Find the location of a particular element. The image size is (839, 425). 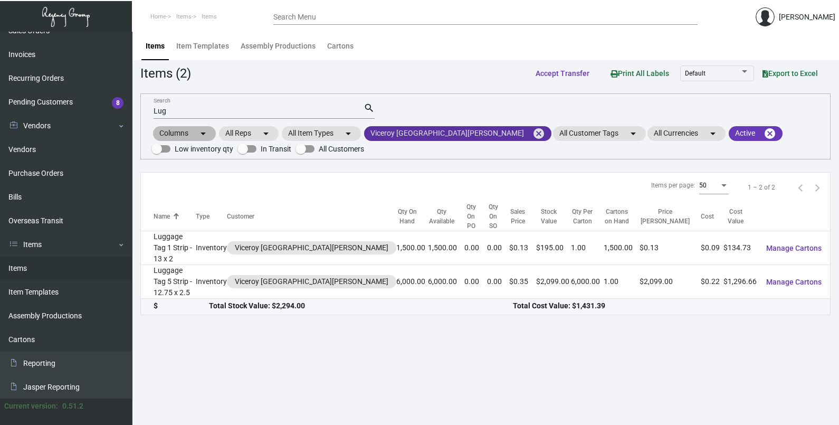

span: In Transit is located at coordinates (276, 149).